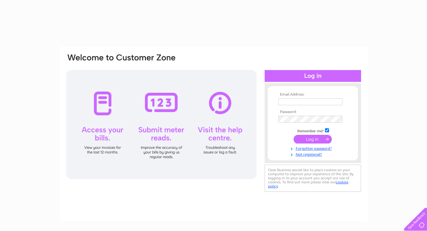 This screenshot has width=427, height=231. I want to click on a: Not registered?, so click(314, 154).